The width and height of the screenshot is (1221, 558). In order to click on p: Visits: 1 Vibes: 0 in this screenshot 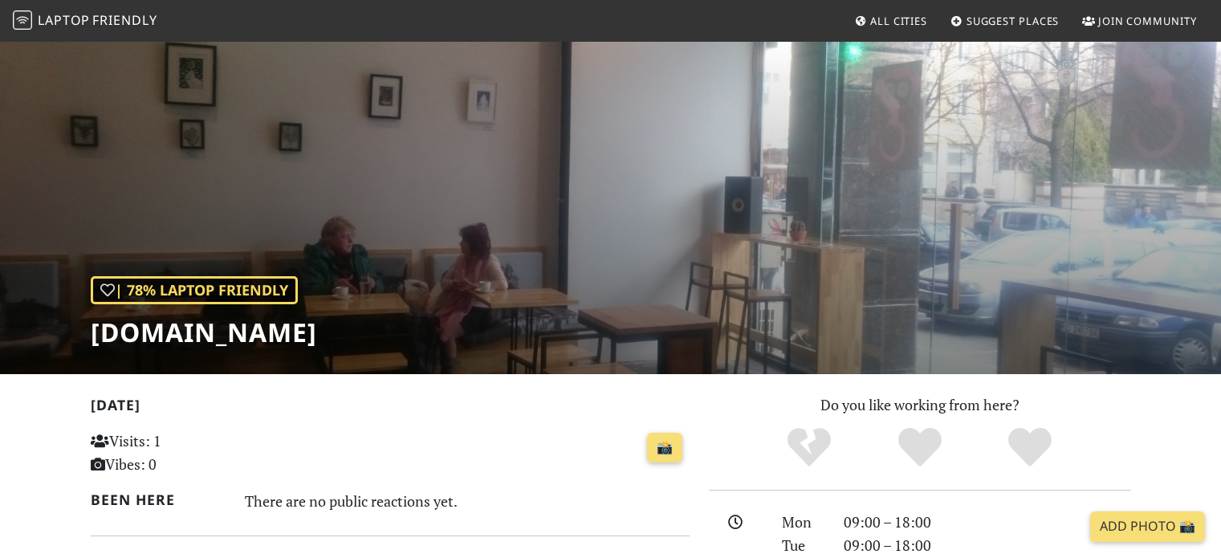, I will do `click(184, 453)`.